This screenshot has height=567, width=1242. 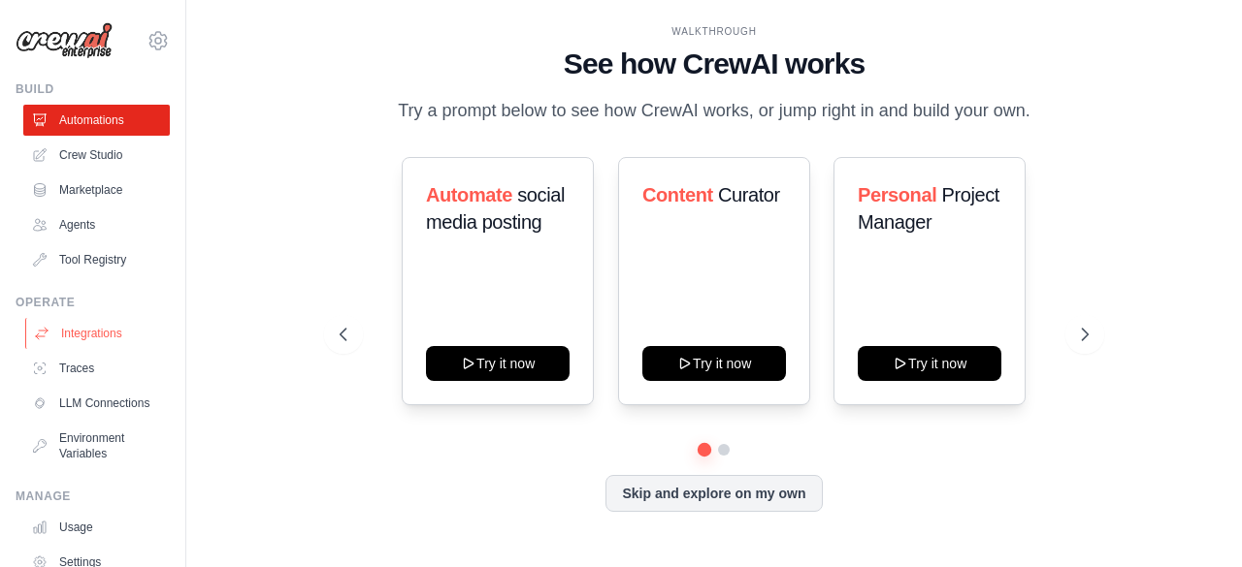 I want to click on span: Content, so click(x=677, y=195).